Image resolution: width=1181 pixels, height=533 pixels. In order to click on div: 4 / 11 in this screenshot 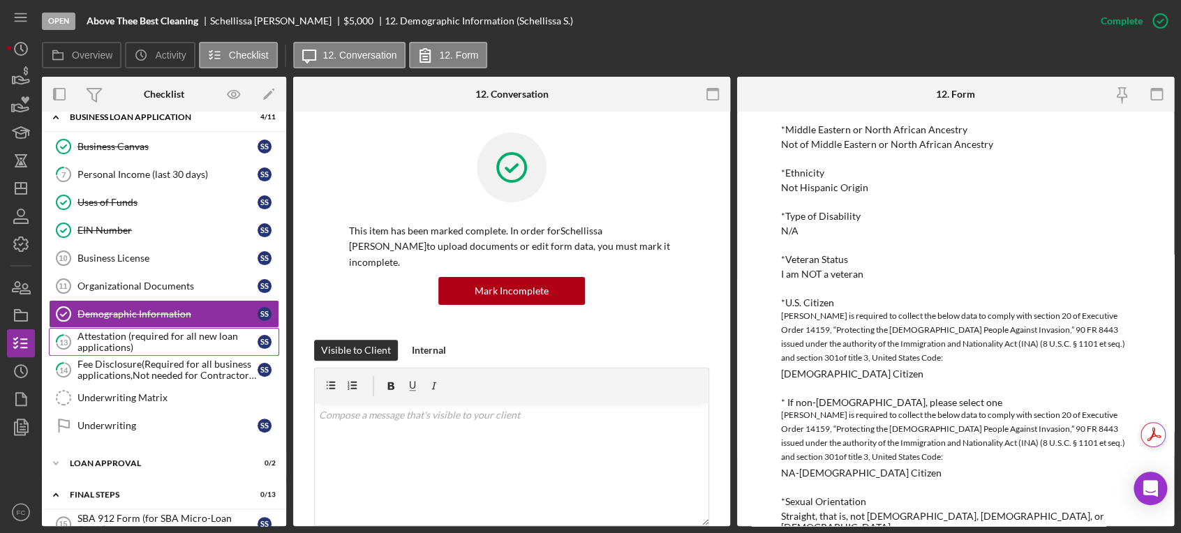, I will do `click(263, 117)`.